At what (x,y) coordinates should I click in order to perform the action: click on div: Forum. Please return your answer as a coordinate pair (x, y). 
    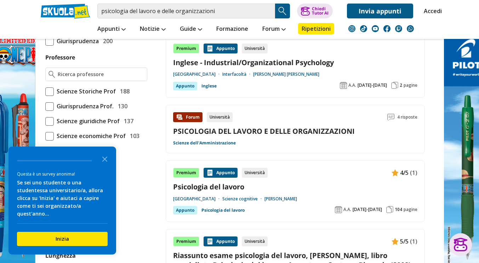
    Looking at the image, I should click on (188, 117).